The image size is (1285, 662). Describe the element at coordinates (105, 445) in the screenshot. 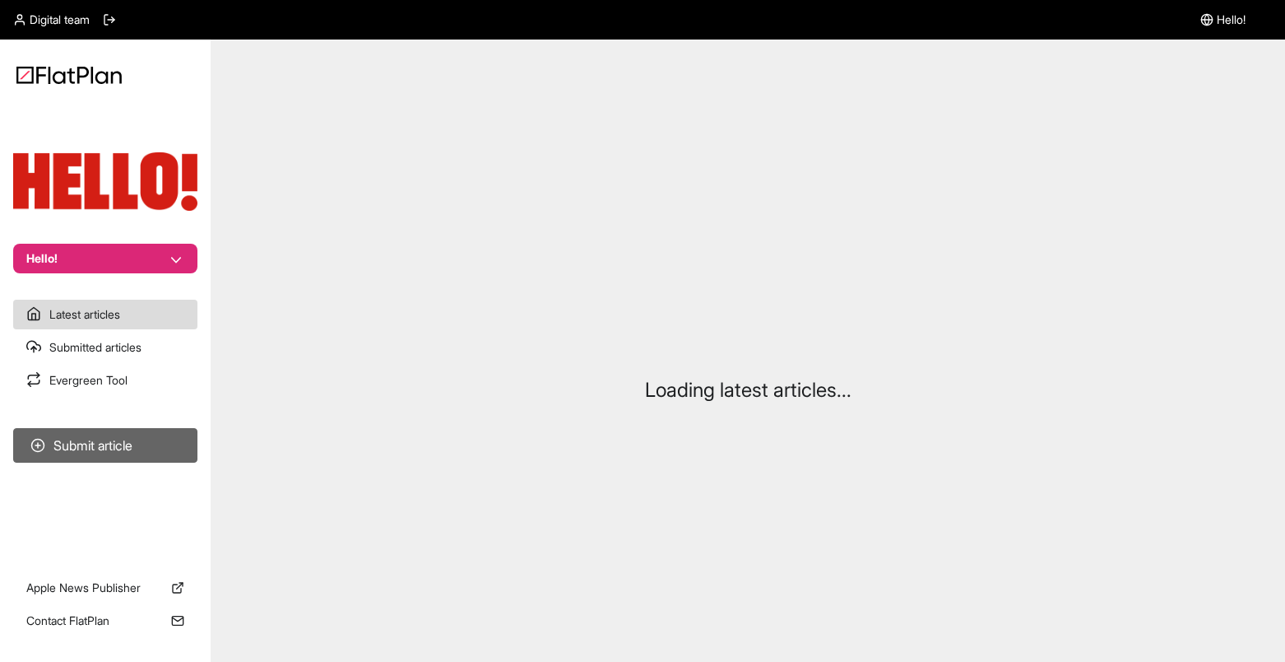

I see `button: Submit article` at that location.